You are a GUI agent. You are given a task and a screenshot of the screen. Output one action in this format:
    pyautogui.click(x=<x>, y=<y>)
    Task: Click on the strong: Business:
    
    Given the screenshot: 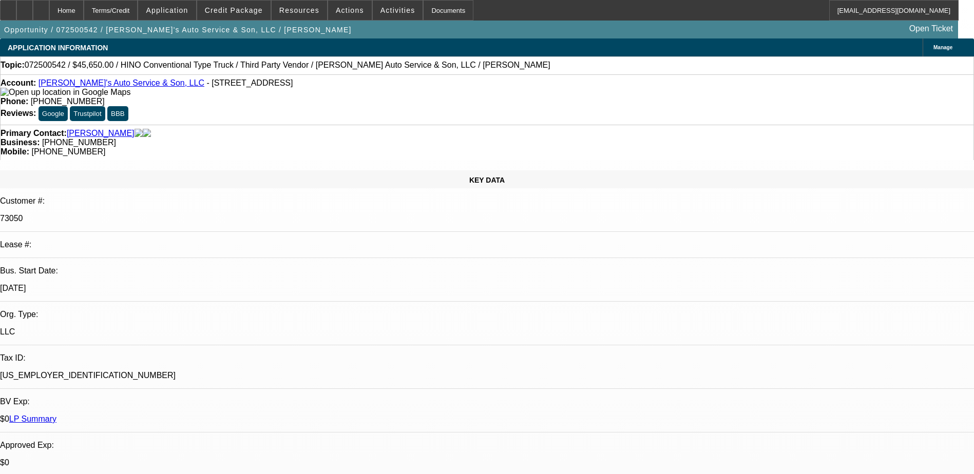 What is the action you would take?
    pyautogui.click(x=20, y=142)
    